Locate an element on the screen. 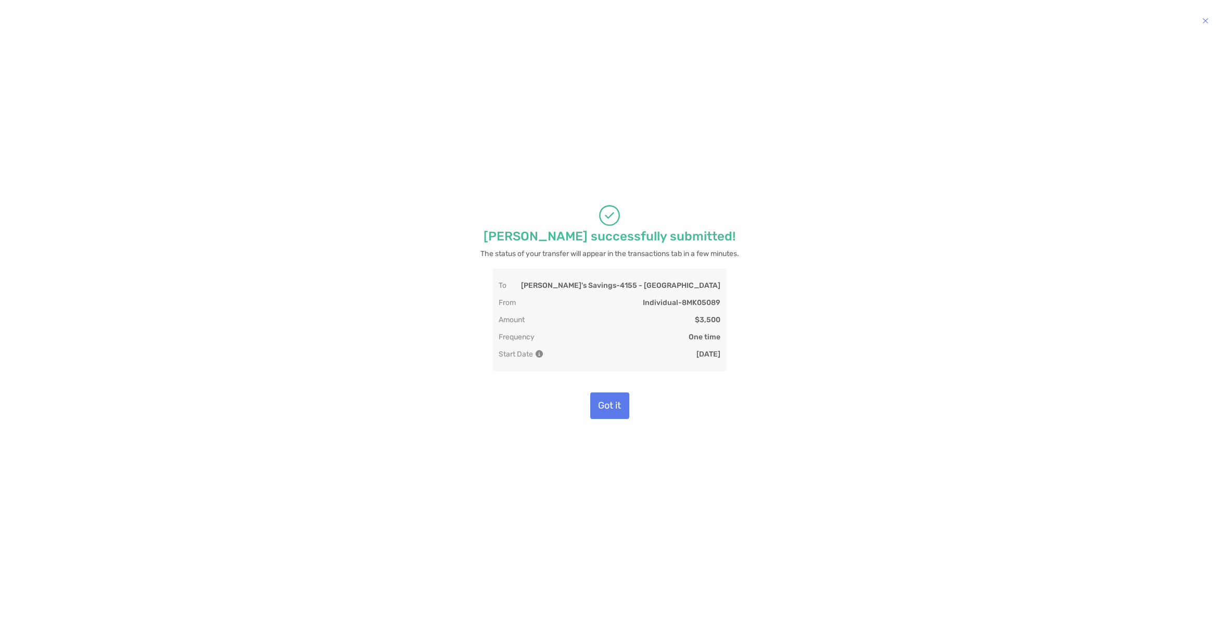 Image resolution: width=1219 pixels, height=623 pixels. p: Frequency is located at coordinates (516, 337).